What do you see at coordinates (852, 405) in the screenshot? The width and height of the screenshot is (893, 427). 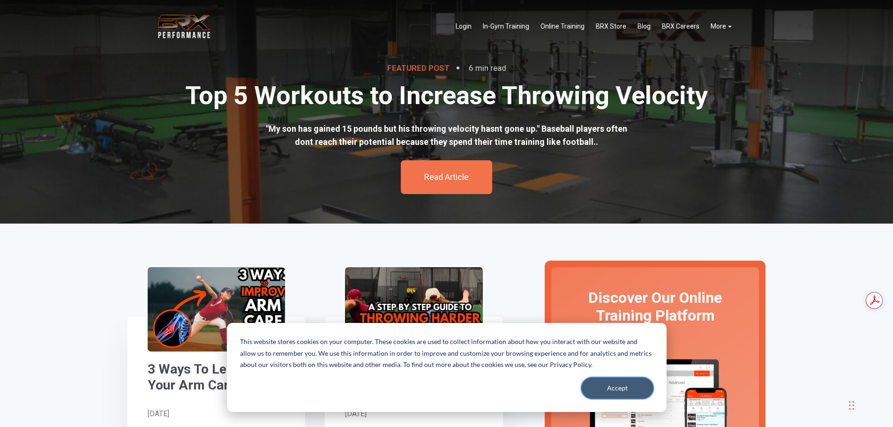 I see `div: Drag` at bounding box center [852, 405].